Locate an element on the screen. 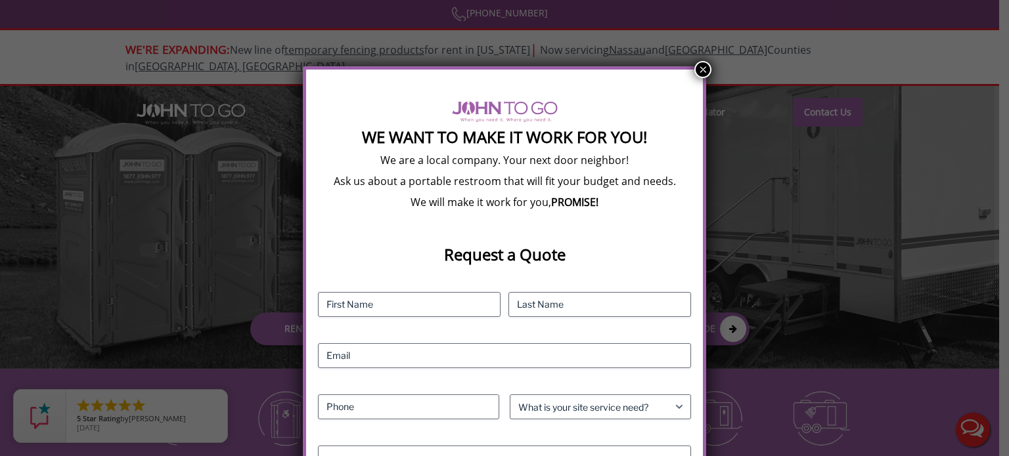 Image resolution: width=1009 pixels, height=456 pixels. p: Ask us about a portable restroom that will fit your budget and needs. is located at coordinates (504, 181).